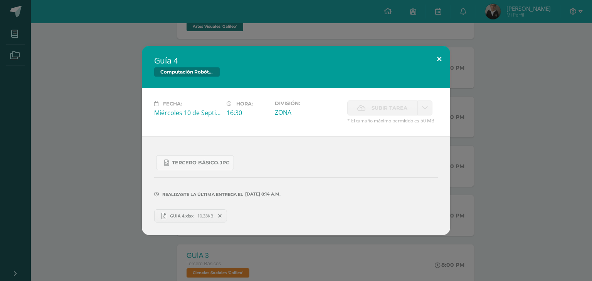 Image resolution: width=592 pixels, height=281 pixels. Describe the element at coordinates (205, 216) in the screenshot. I see `span: 10.33KB` at that location.